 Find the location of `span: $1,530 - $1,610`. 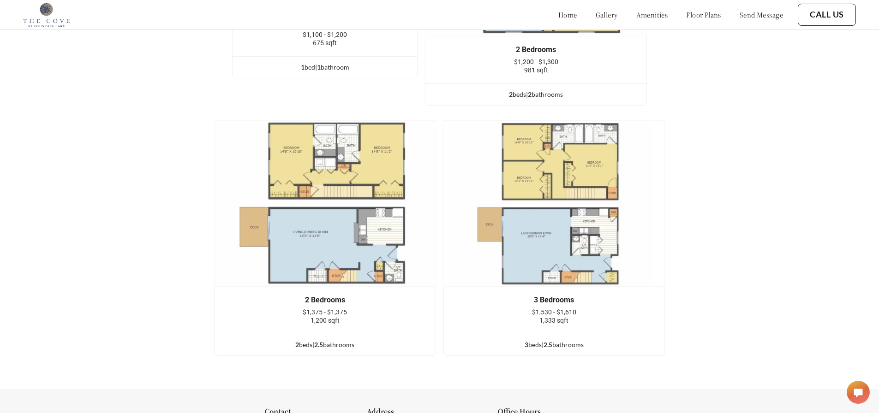

span: $1,530 - $1,610 is located at coordinates (554, 312).